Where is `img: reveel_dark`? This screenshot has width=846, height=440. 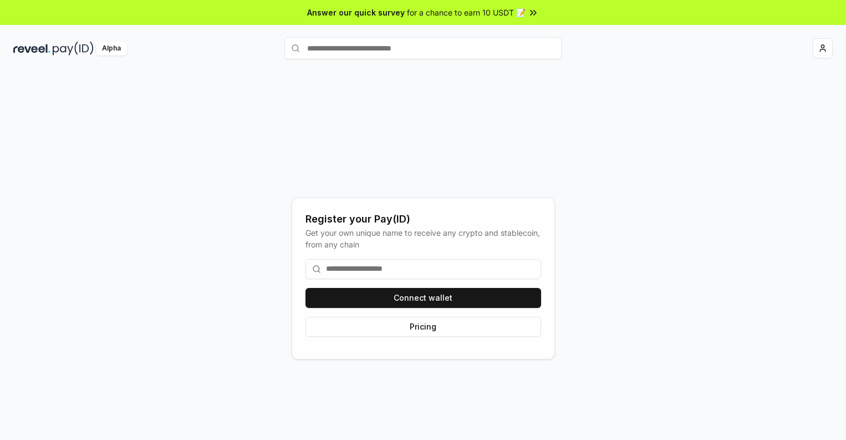 img: reveel_dark is located at coordinates (32, 48).